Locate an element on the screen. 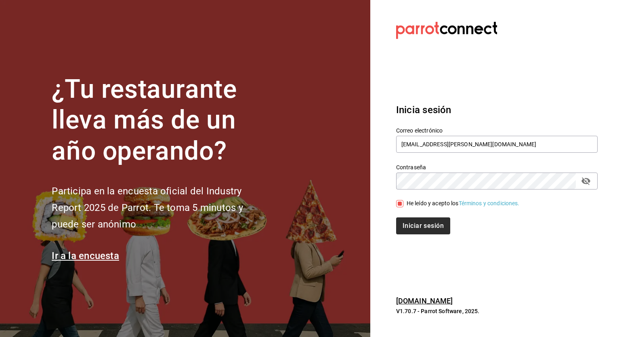 Image resolution: width=617 pixels, height=337 pixels. a: Ir a la encuesta is located at coordinates (85, 255).